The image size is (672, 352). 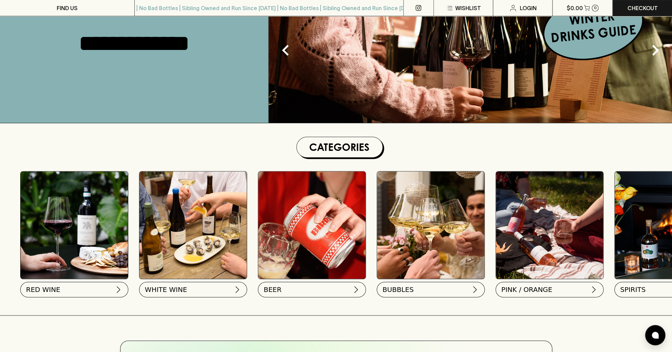 What do you see at coordinates (339, 147) in the screenshot?
I see `h1: Categories` at bounding box center [339, 147].